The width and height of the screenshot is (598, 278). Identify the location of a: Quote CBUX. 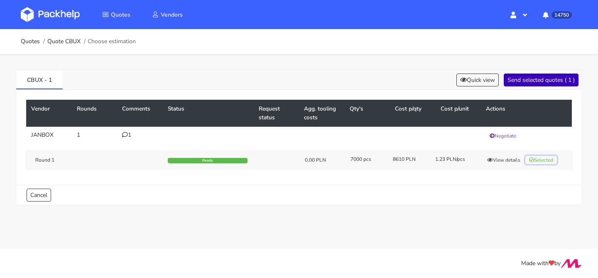
(64, 42).